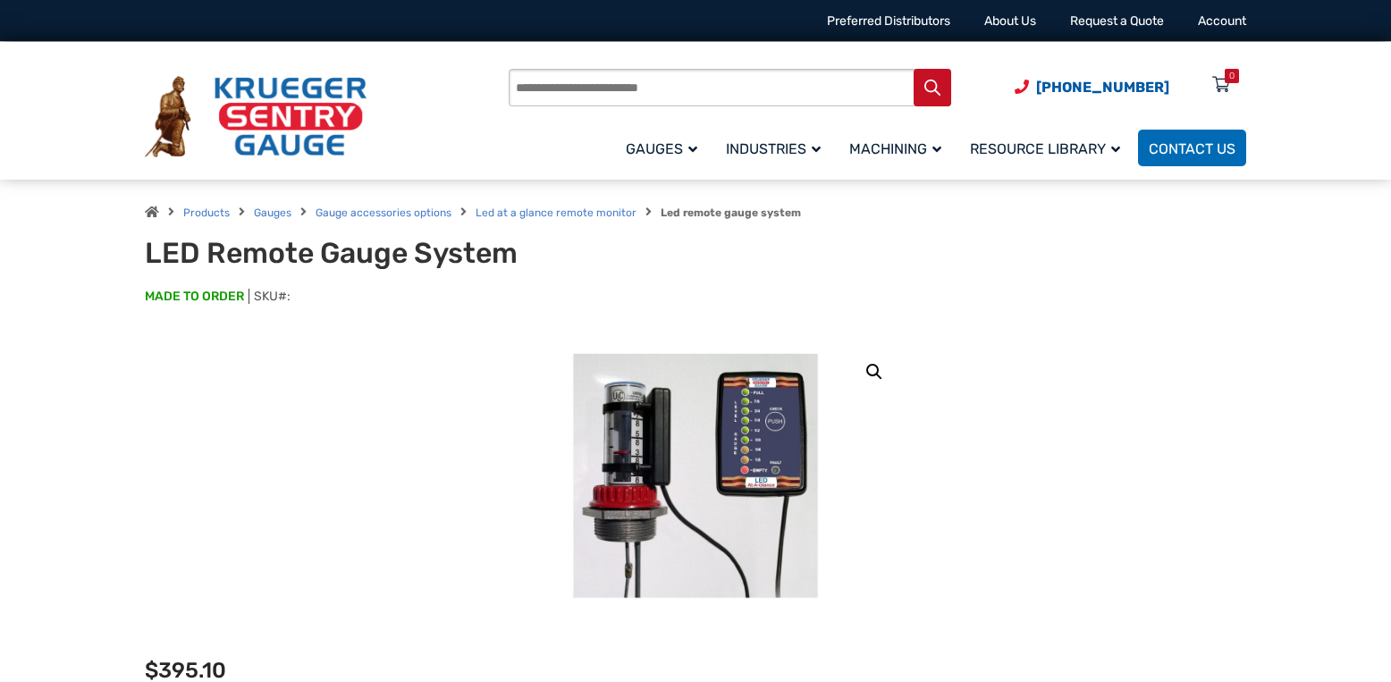  What do you see at coordinates (888, 21) in the screenshot?
I see `a: Preferred Distributors` at bounding box center [888, 21].